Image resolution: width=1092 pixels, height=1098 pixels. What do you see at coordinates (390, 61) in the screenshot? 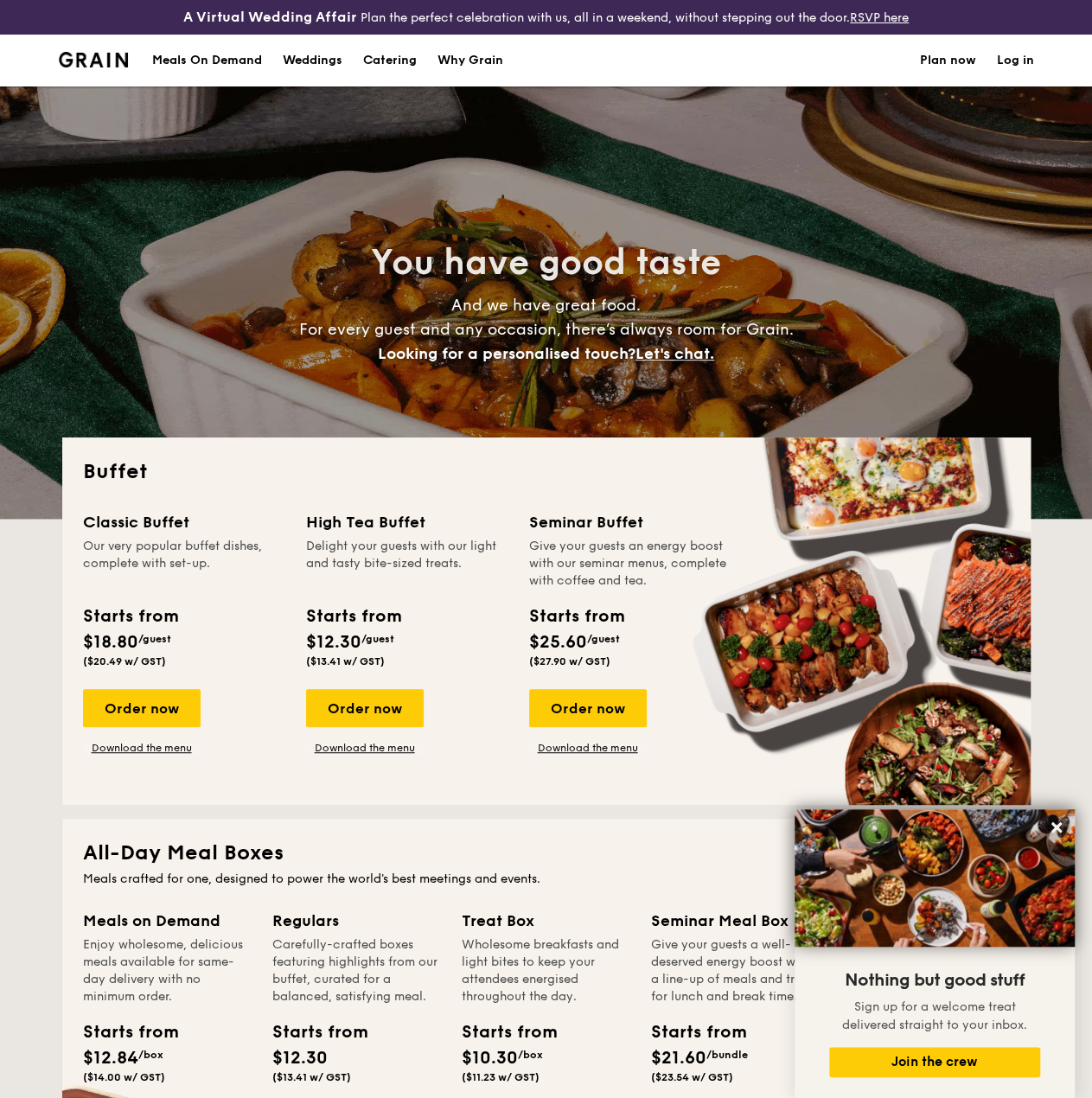
I see `a: Catering` at bounding box center [390, 61].